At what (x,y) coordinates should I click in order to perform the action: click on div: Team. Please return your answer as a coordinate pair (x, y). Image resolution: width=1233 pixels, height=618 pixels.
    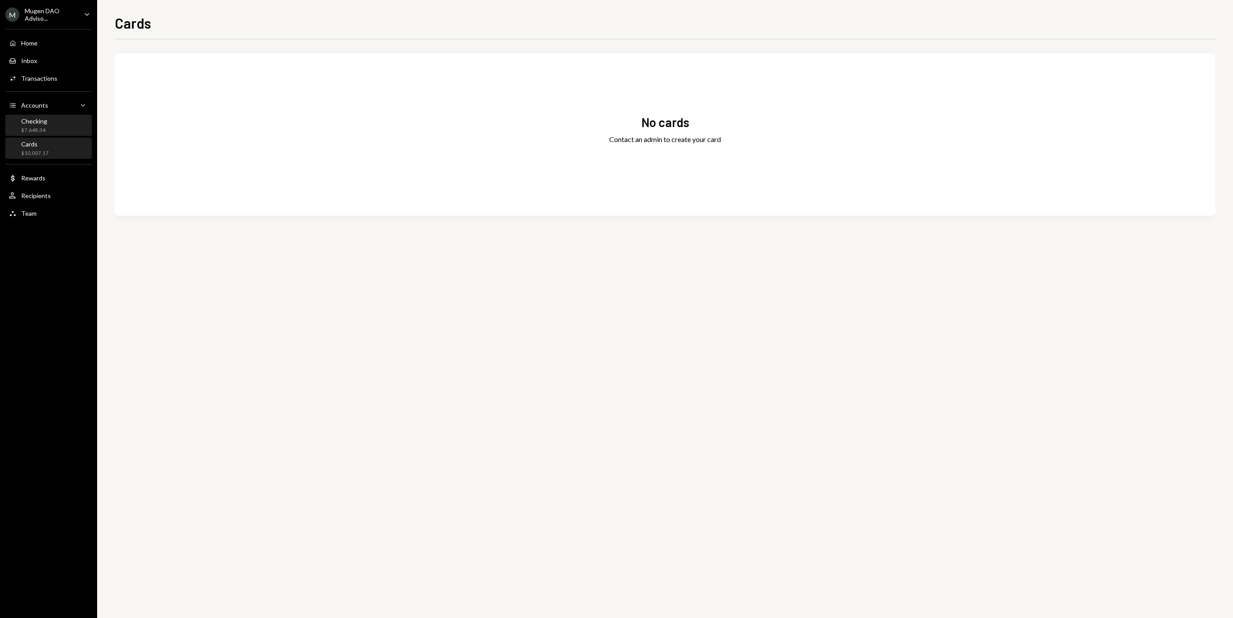
    Looking at the image, I should click on (29, 213).